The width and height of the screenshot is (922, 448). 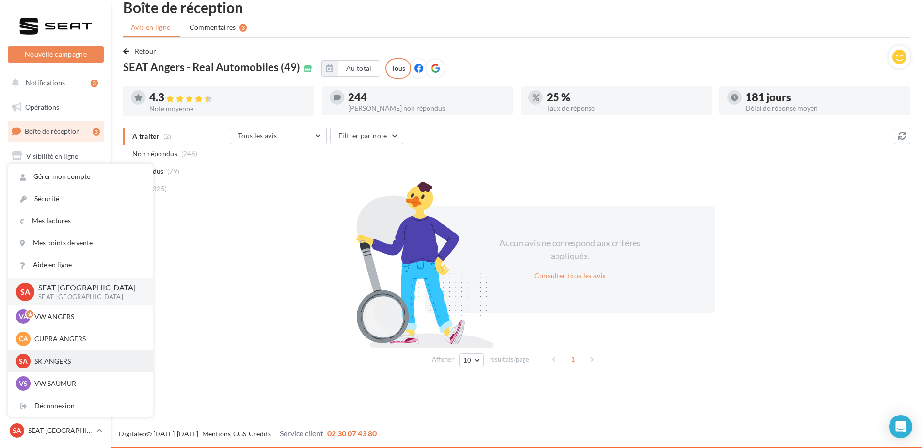 What do you see at coordinates (56, 131) in the screenshot?
I see `a: Boîte de réception3` at bounding box center [56, 131].